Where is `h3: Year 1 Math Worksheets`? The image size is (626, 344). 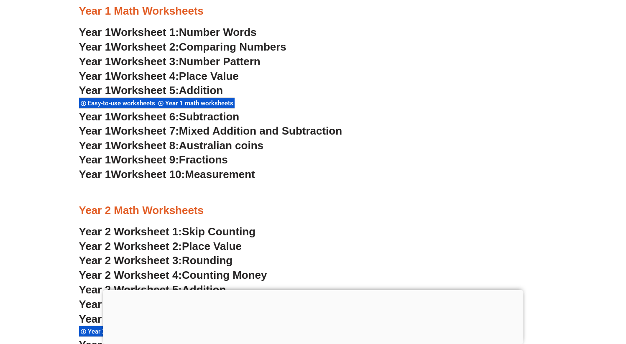 h3: Year 1 Math Worksheets is located at coordinates (313, 11).